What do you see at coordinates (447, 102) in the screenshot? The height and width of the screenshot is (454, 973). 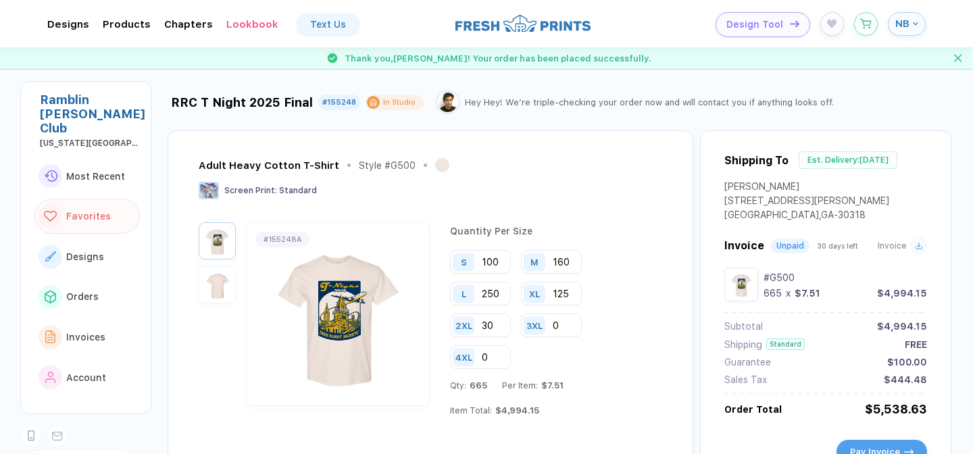 I see `img: Tariq.png` at bounding box center [447, 102].